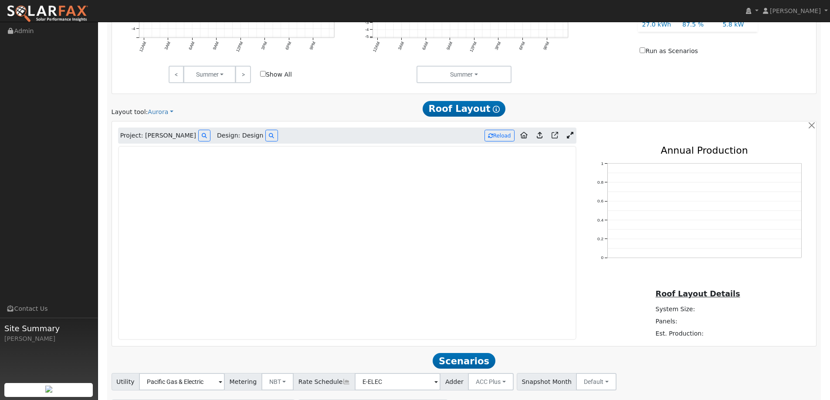 The image size is (830, 400). What do you see at coordinates (695, 334) in the screenshot?
I see `td: Est. Production:` at bounding box center [695, 334].